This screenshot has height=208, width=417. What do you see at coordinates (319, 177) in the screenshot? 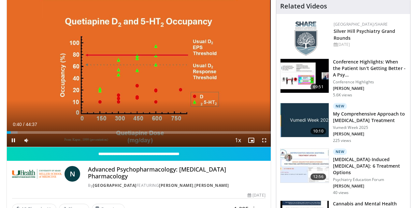
I see `span: 12:56` at bounding box center [319, 177].